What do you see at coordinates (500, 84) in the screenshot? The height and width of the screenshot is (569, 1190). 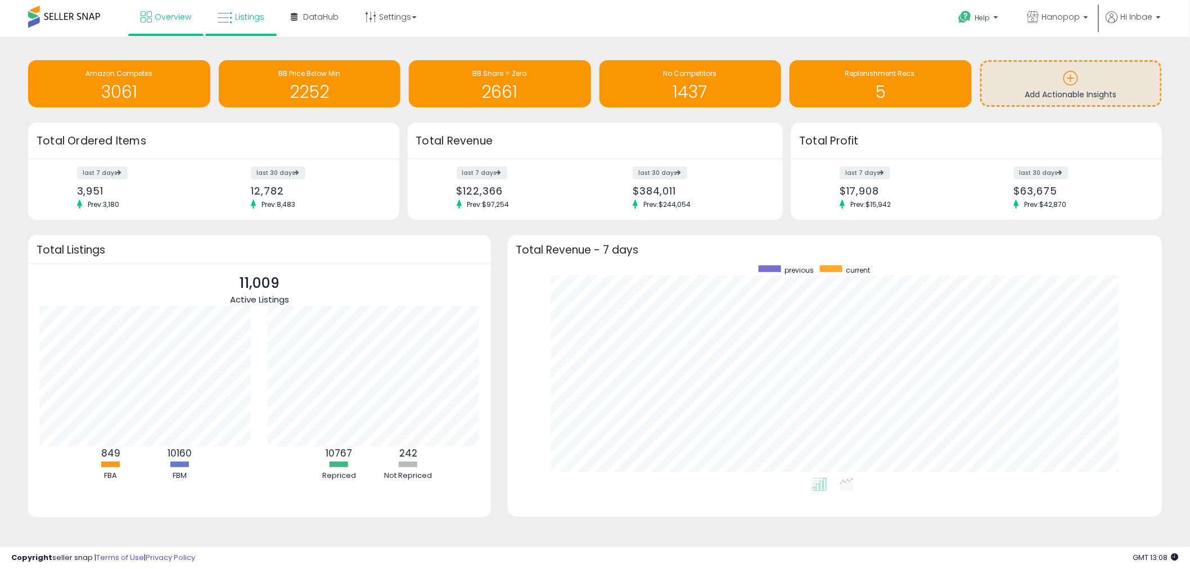 I see `a: BB Share = Zero 2661` at bounding box center [500, 84].